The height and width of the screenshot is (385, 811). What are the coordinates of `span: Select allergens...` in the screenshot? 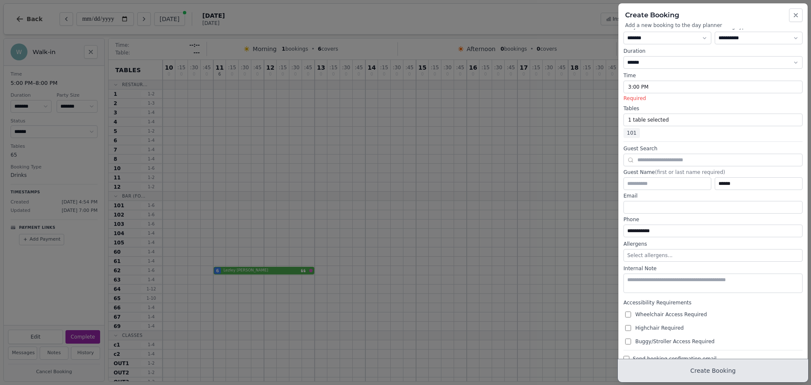 It's located at (650, 256).